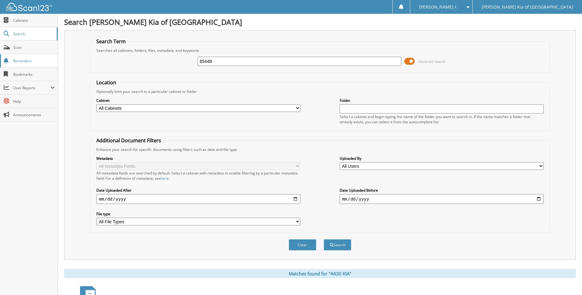 This screenshot has height=295, width=582. Describe the element at coordinates (198, 176) in the screenshot. I see `div: All metadata fields are searched by default. Select a cabinet with metadata to enable filtering b...` at that location.